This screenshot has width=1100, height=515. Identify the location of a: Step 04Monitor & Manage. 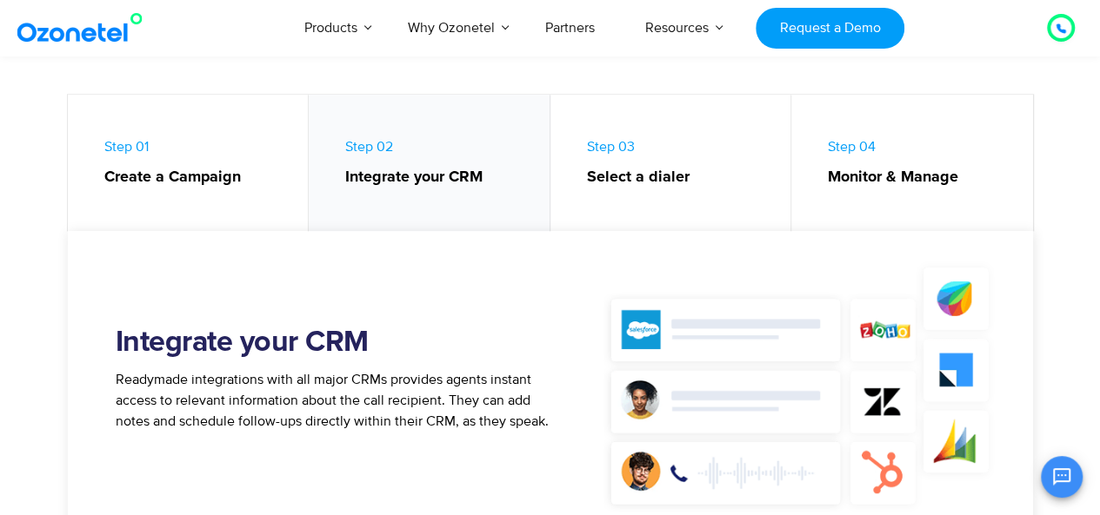
(912, 167).